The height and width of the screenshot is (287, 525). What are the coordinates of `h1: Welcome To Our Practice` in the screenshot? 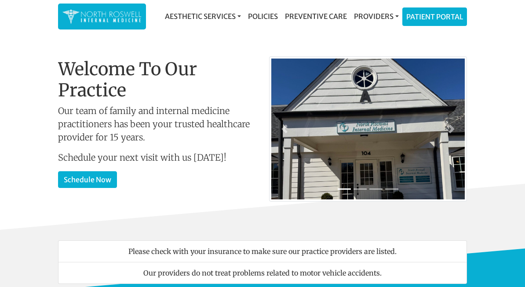 It's located at (157, 80).